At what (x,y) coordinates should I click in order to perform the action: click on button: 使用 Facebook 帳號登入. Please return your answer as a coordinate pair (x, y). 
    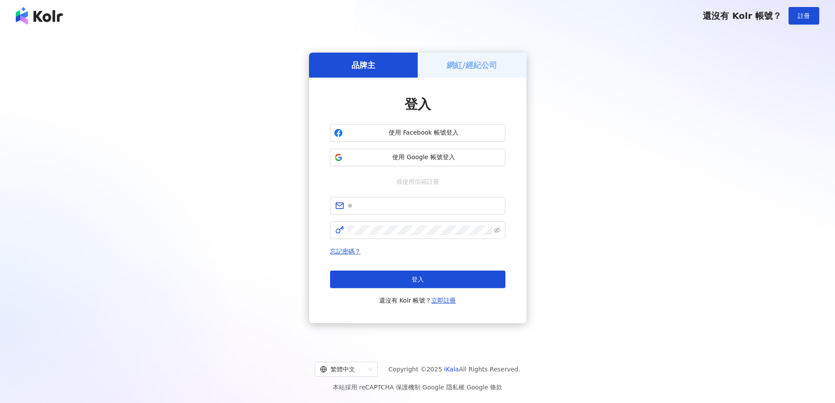
    Looking at the image, I should click on (418, 133).